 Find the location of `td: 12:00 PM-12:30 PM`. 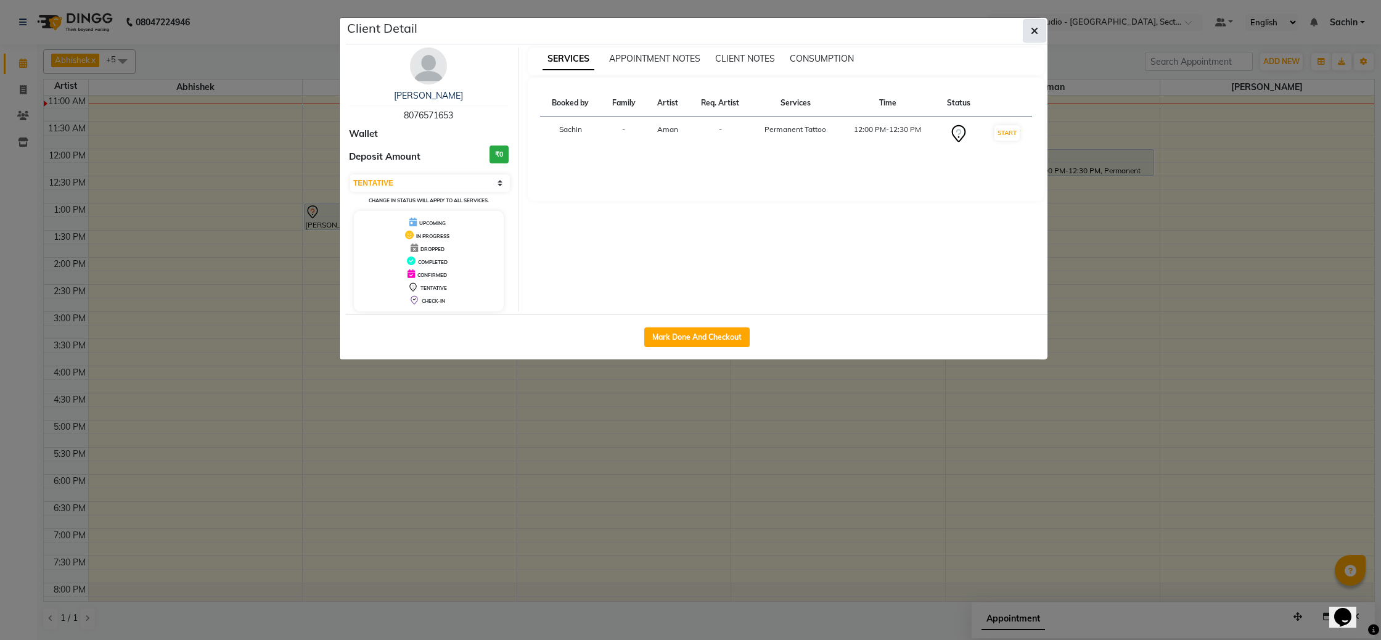

td: 12:00 PM-12:30 PM is located at coordinates (888, 134).